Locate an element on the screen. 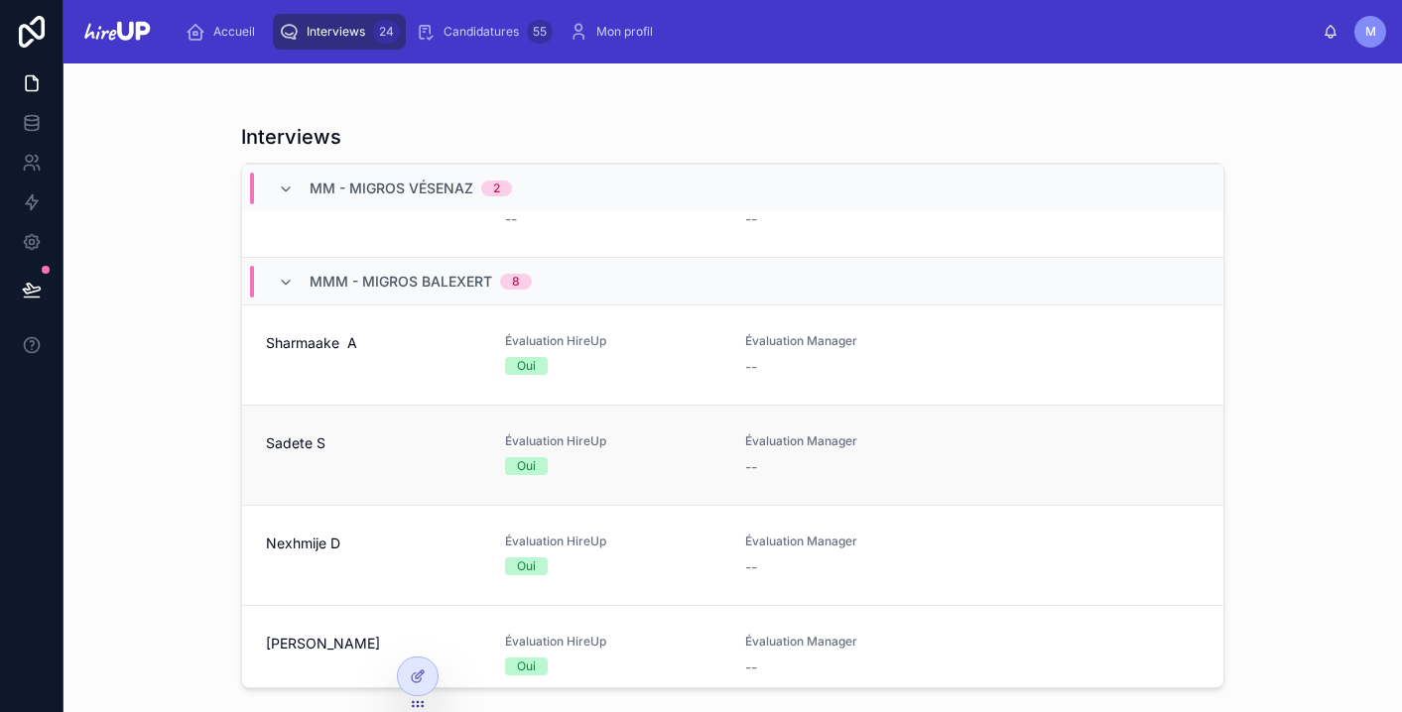  a: Nexhmije DÉvaluation HireUpOuiÉvaluation Manager-- is located at coordinates (732, 555).